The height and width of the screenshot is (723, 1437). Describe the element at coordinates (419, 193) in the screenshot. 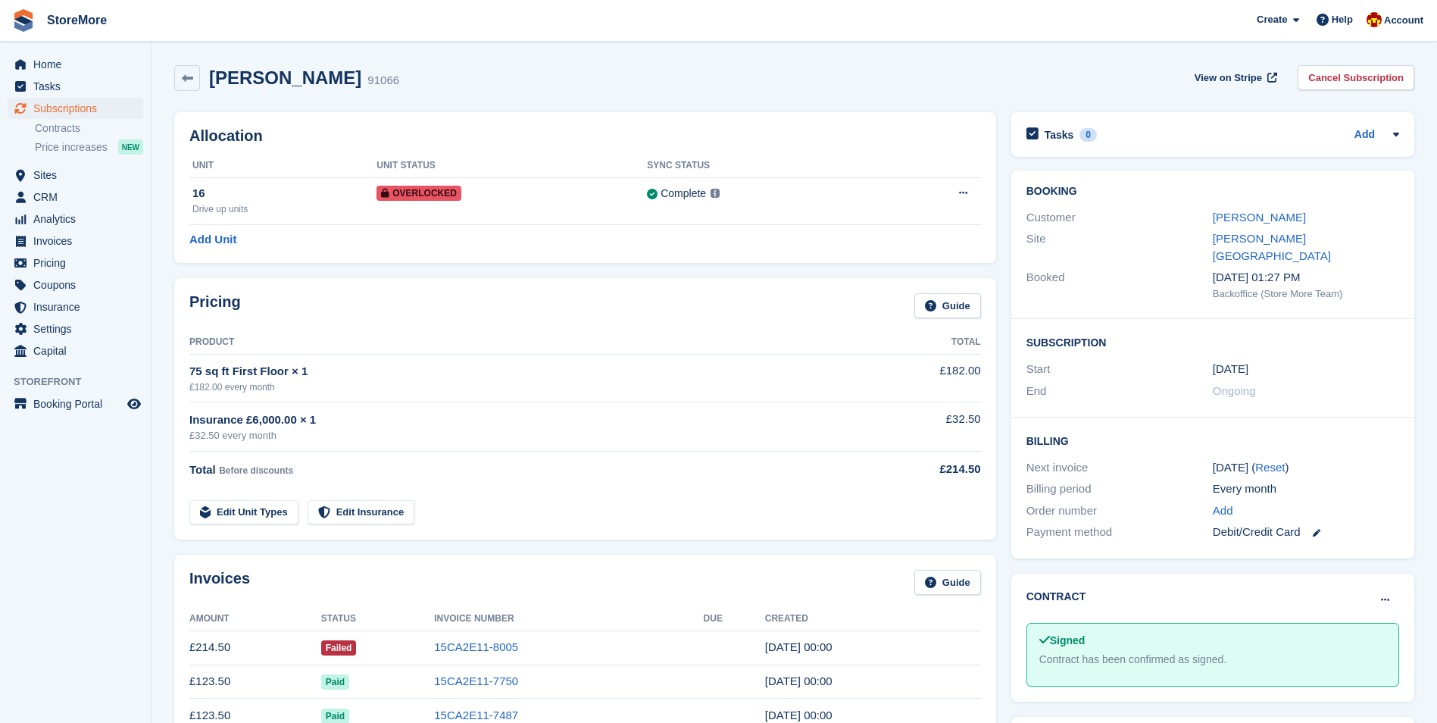

I see `span: Overlocked` at that location.